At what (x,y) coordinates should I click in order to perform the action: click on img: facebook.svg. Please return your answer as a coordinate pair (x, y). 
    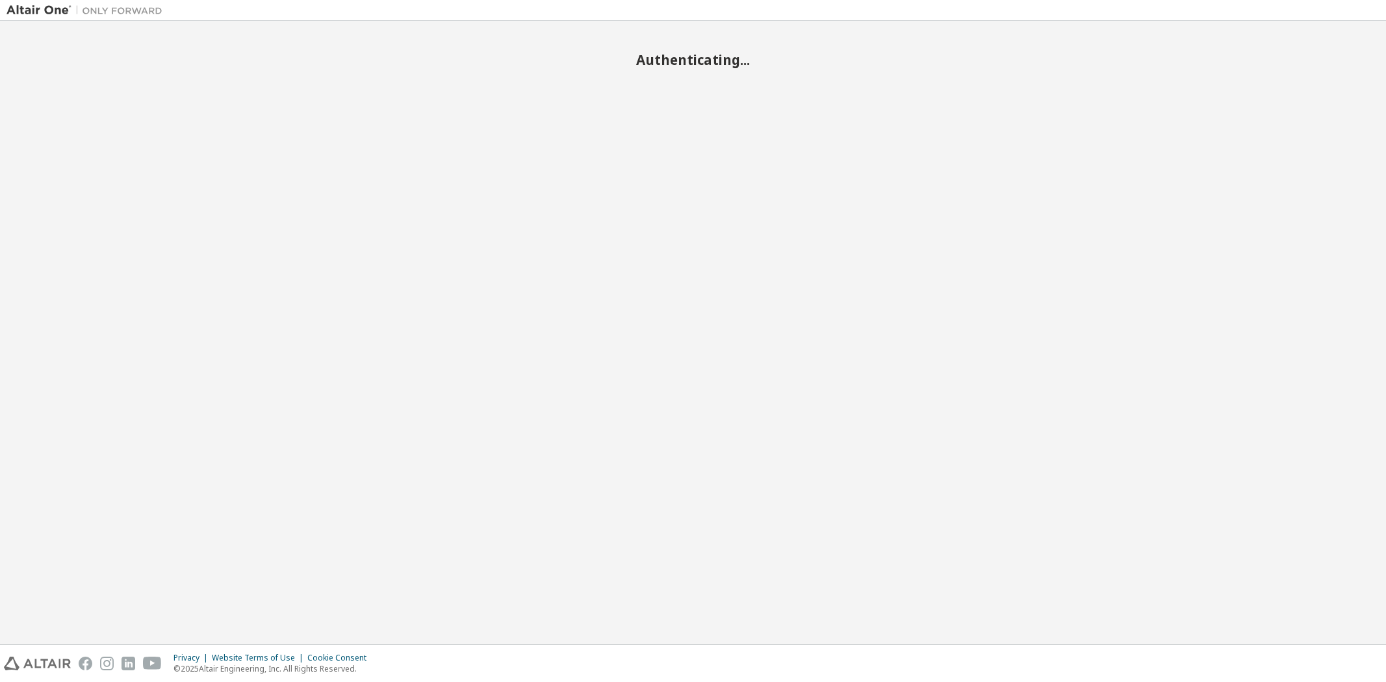
    Looking at the image, I should click on (85, 664).